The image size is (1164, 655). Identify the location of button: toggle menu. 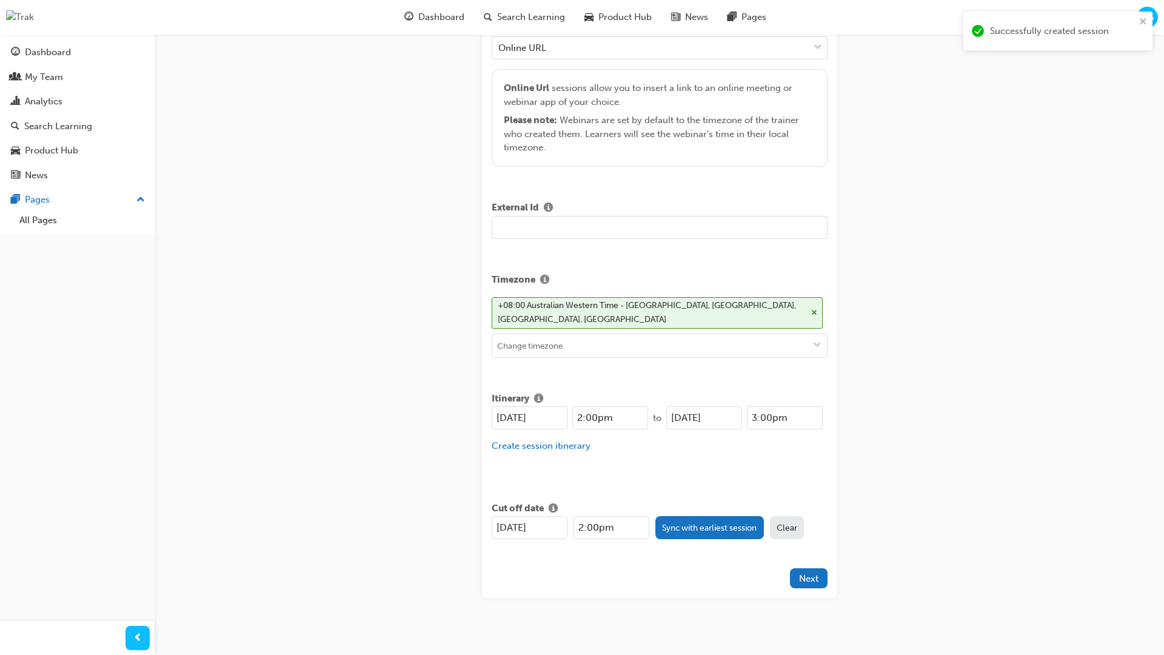
(817, 345).